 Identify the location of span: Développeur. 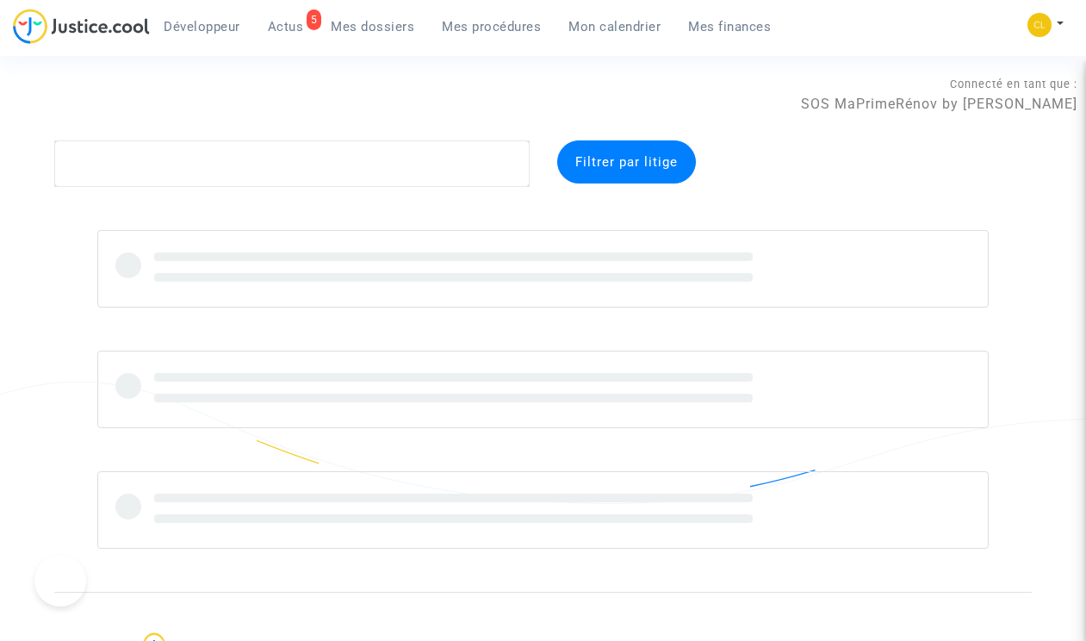
(201, 27).